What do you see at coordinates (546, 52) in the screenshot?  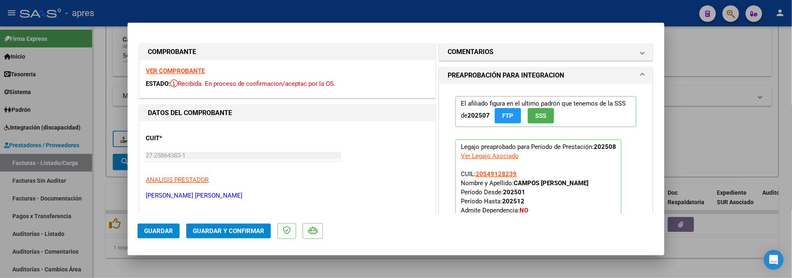 I see `mat-expansion-panel-header: COMENTARIOS` at bounding box center [546, 52].